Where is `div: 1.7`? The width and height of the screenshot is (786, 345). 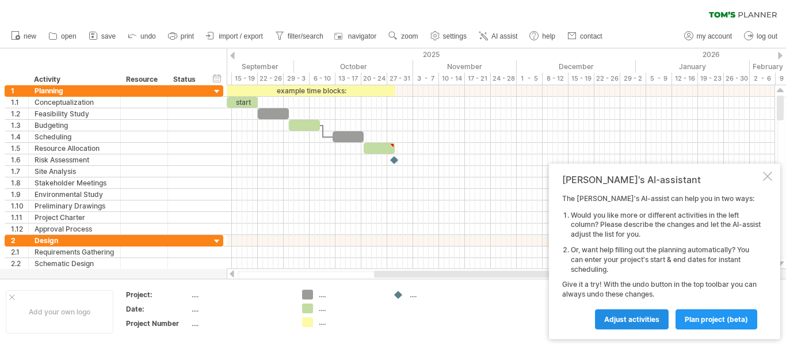
div: 1.7 is located at coordinates (20, 171).